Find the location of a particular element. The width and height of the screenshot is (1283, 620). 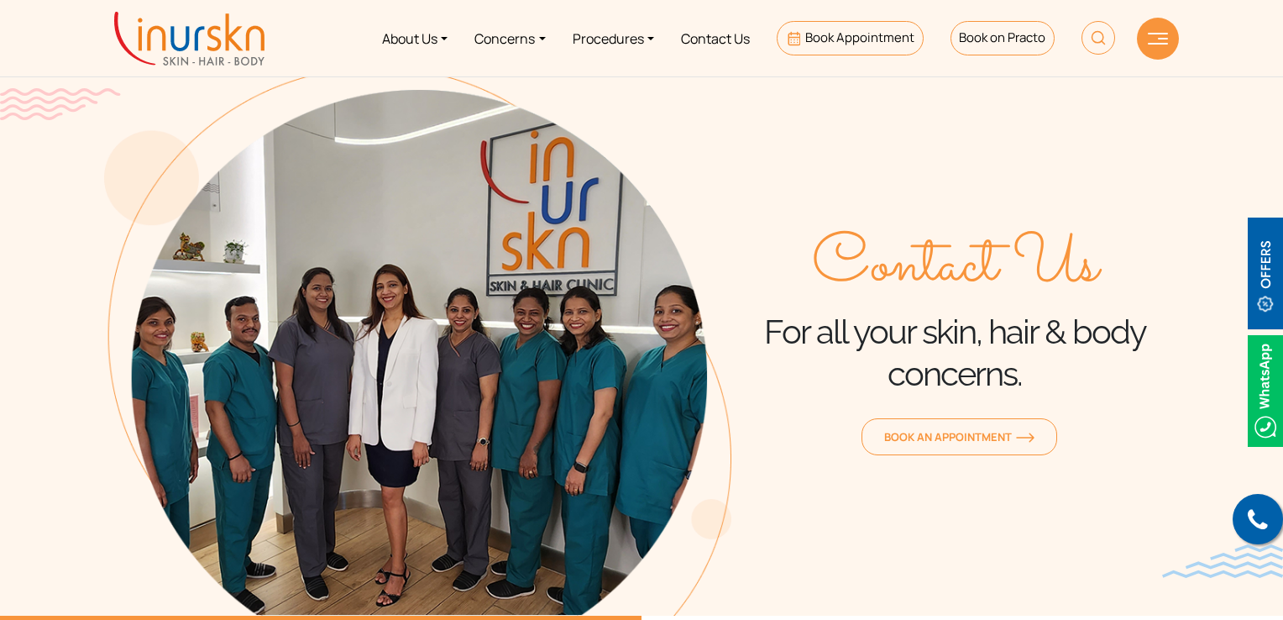

img: about-the-team-img is located at coordinates (417, 341).